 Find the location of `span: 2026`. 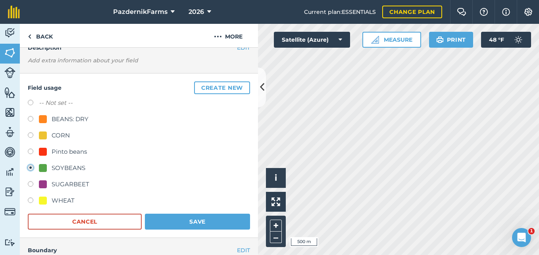

span: 2026 is located at coordinates (196, 12).